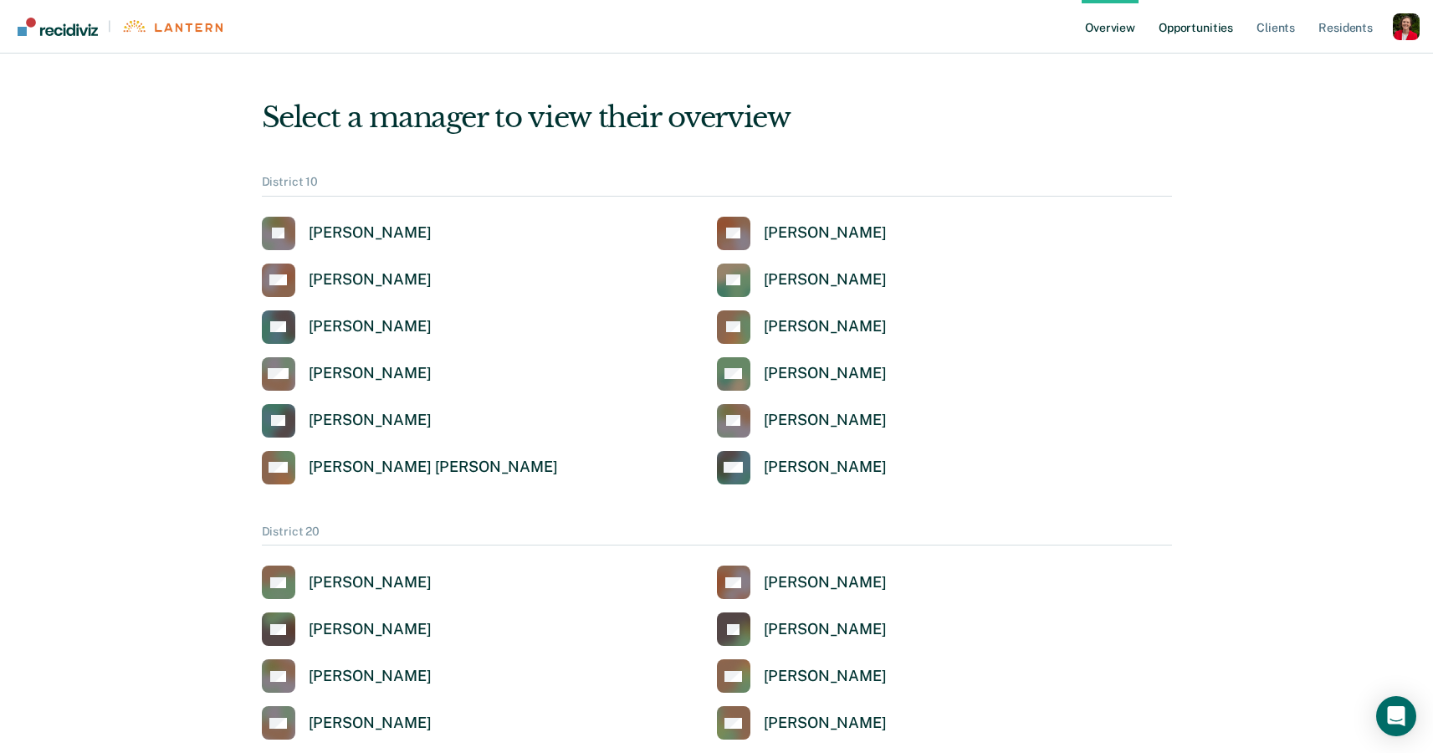 The width and height of the screenshot is (1433, 753). I want to click on div: District 20, so click(717, 535).